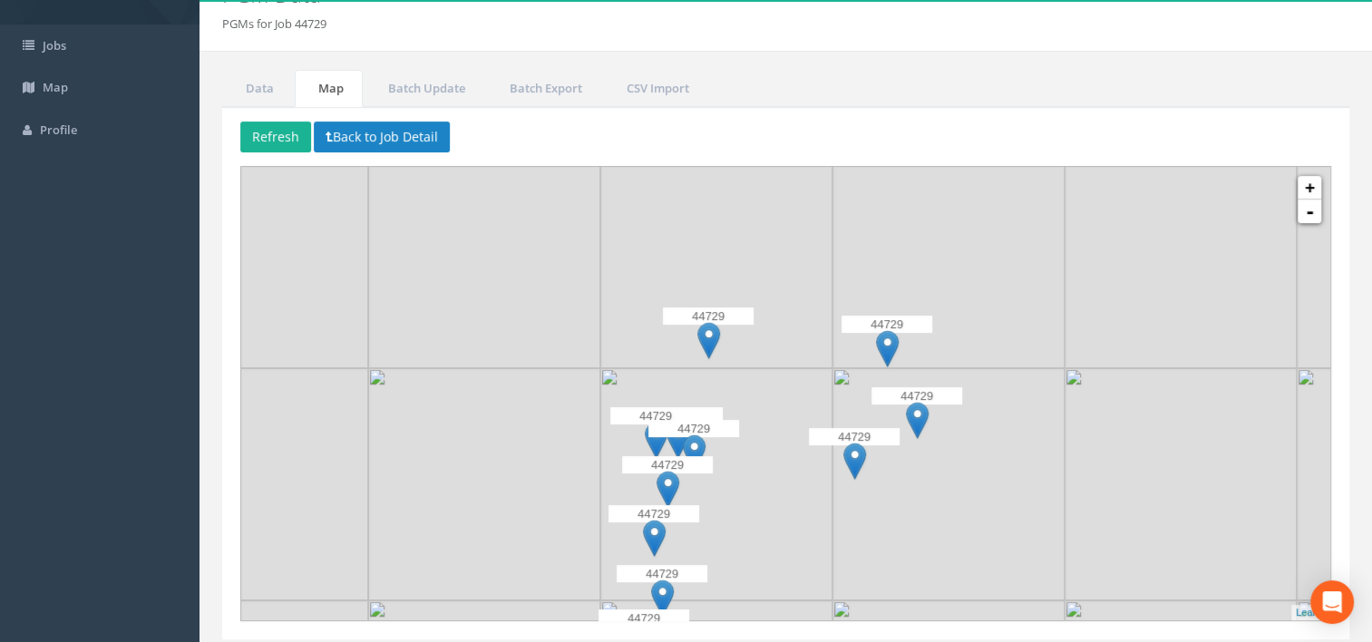 This screenshot has width=1372, height=642. I want to click on div: ID: CW3 Lat: 51.48754 Lon: -0.32894, so click(656, 434).